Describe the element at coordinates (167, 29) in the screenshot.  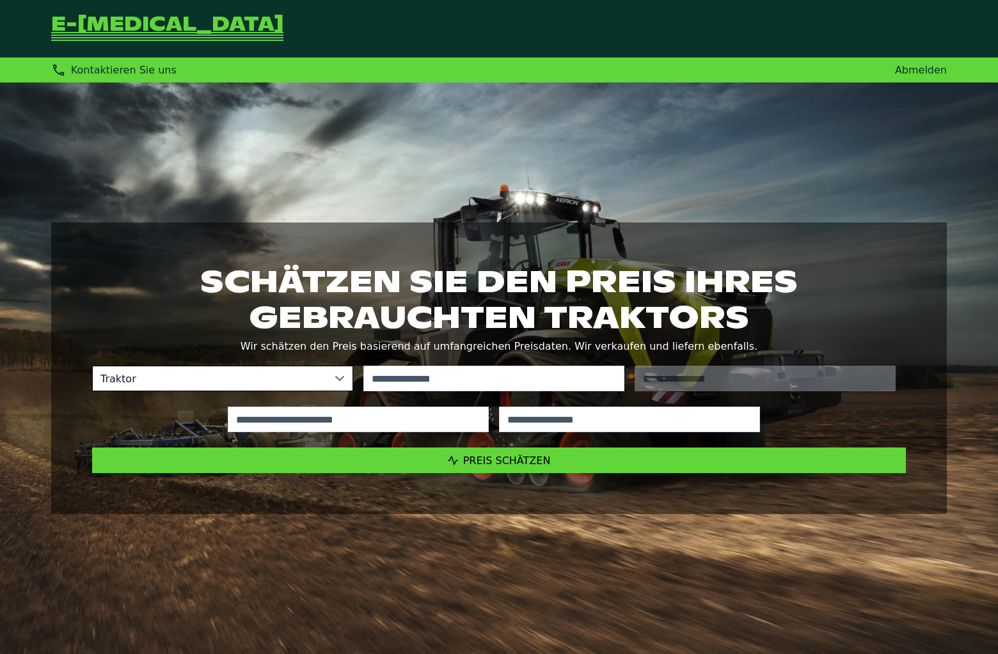
I see `a: Zurück zur Startseite` at that location.